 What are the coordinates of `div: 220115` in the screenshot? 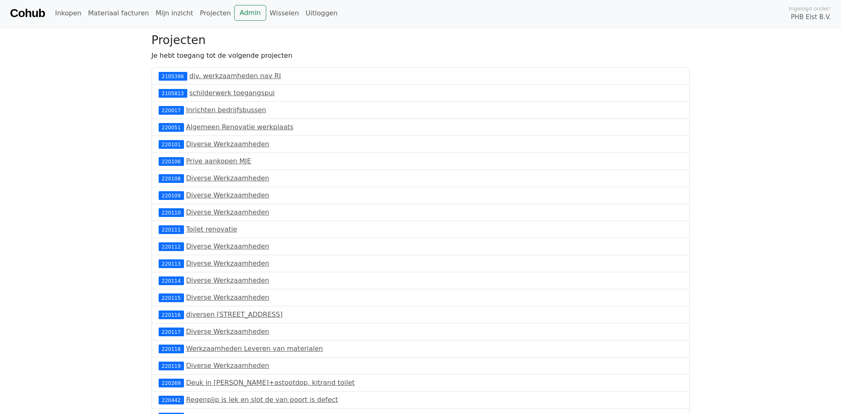 It's located at (171, 297).